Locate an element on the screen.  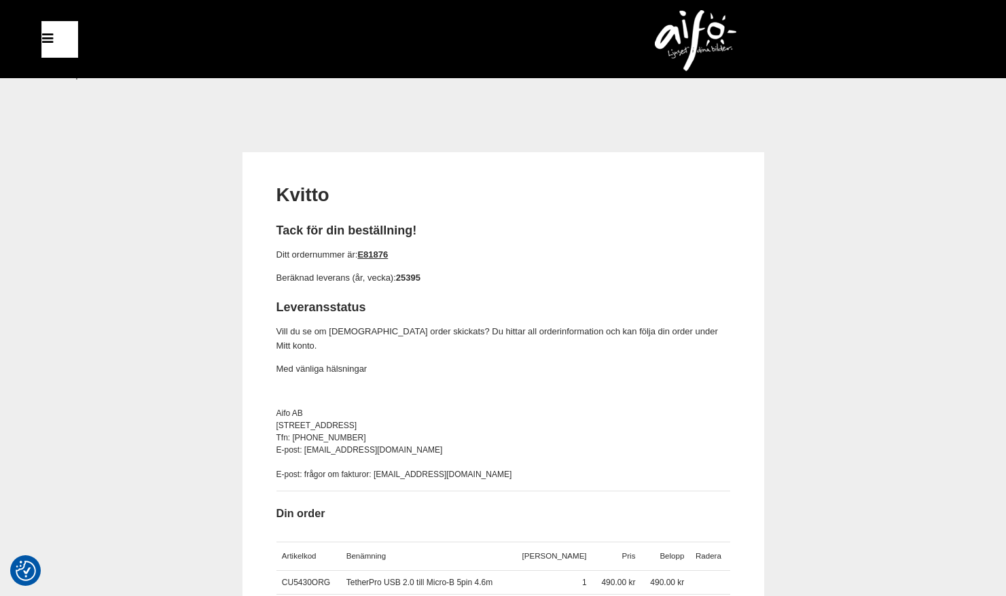
p: Med vänliga hälsningar is located at coordinates (503, 369).